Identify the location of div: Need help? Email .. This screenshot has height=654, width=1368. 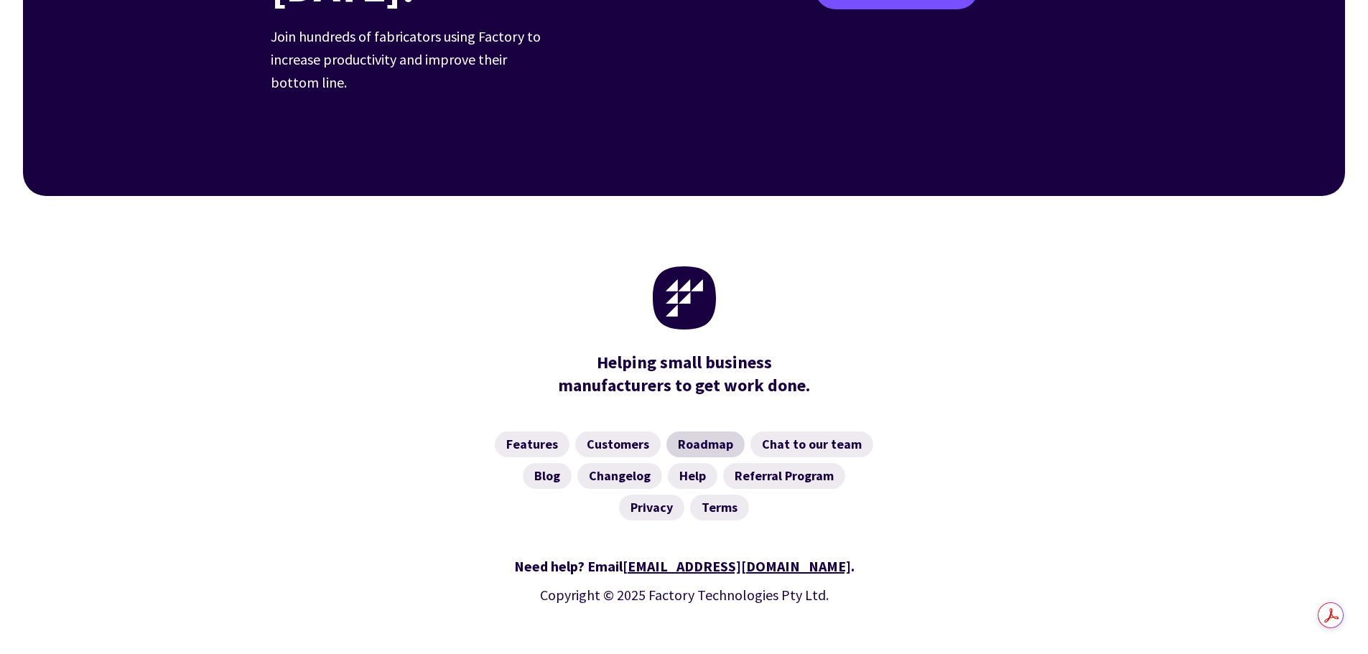
(685, 567).